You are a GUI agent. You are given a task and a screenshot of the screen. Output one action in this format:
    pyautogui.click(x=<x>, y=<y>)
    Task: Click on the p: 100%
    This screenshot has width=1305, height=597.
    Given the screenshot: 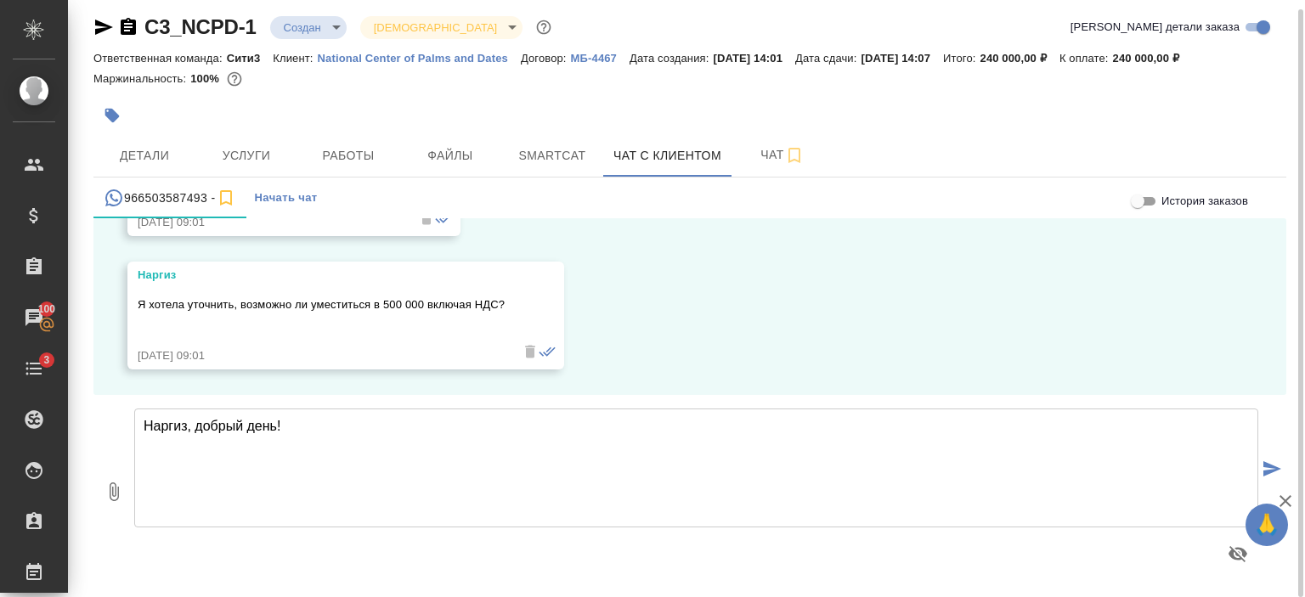 What is the action you would take?
    pyautogui.click(x=206, y=78)
    